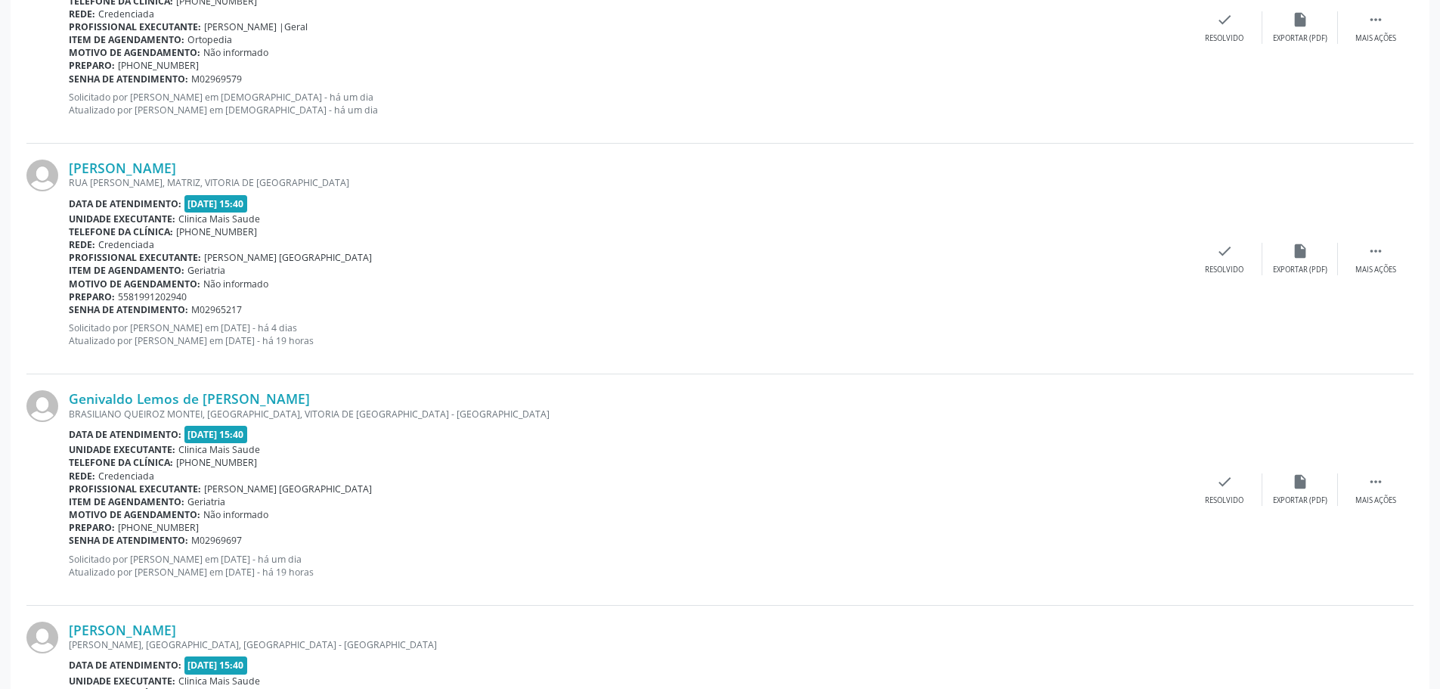  What do you see at coordinates (209, 39) in the screenshot?
I see `span: Ortopedia` at bounding box center [209, 39].